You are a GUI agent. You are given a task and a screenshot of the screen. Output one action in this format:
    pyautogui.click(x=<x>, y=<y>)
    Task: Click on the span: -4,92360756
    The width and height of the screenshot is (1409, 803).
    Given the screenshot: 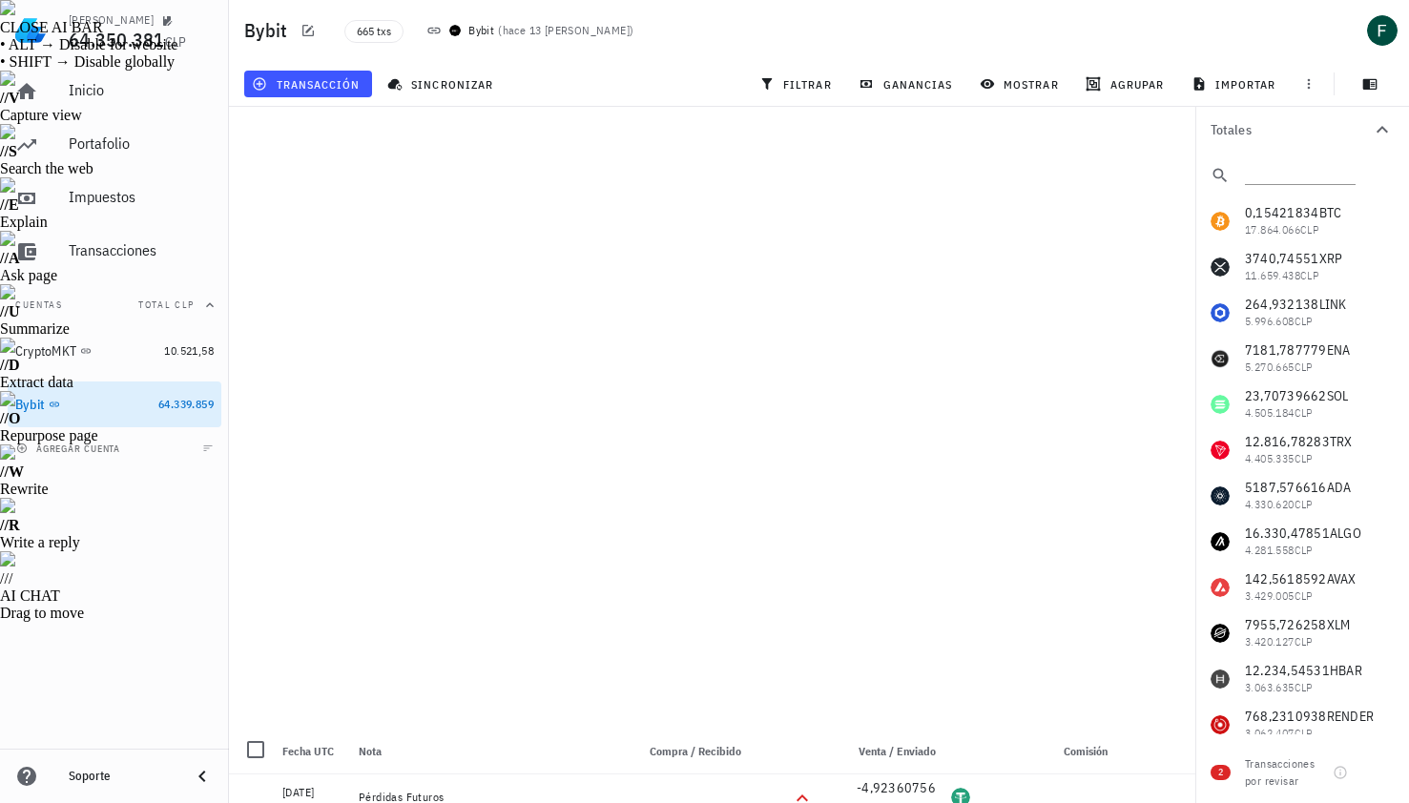 What is the action you would take?
    pyautogui.click(x=896, y=788)
    